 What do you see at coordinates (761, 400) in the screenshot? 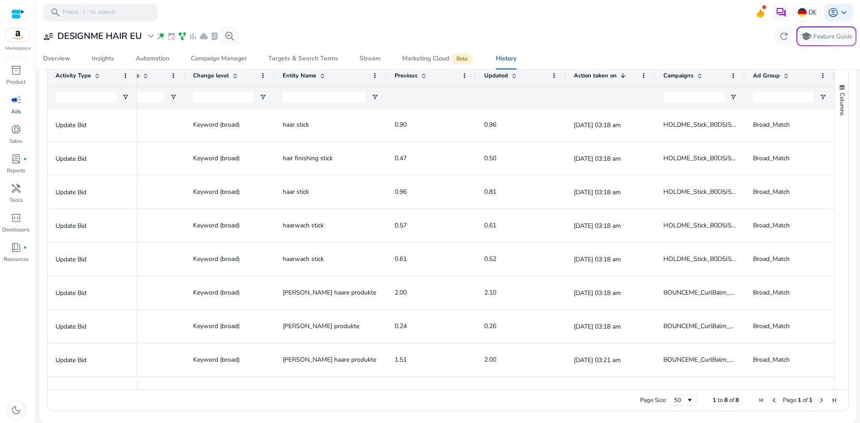
I see `div: First Page` at bounding box center [761, 400].